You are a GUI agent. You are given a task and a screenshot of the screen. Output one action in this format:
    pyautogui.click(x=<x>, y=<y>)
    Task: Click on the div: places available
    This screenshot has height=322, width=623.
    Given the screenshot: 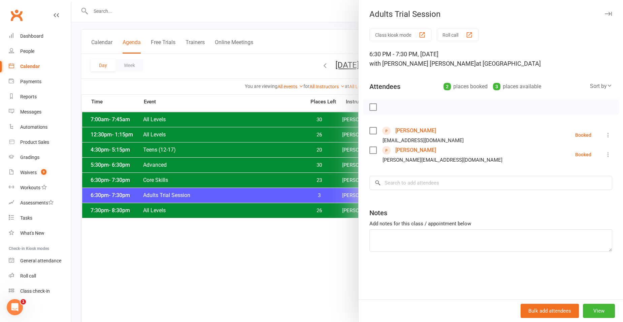 What is the action you would take?
    pyautogui.click(x=517, y=87)
    